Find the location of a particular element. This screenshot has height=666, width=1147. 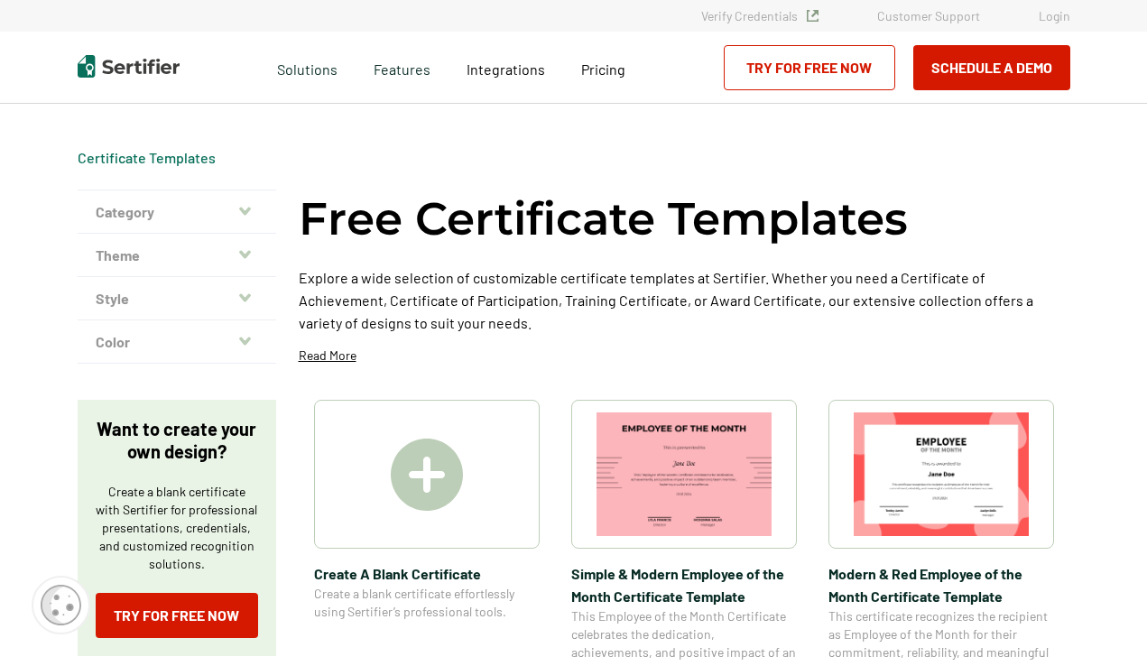

span: Create A Blank Certificate is located at coordinates (427, 573).